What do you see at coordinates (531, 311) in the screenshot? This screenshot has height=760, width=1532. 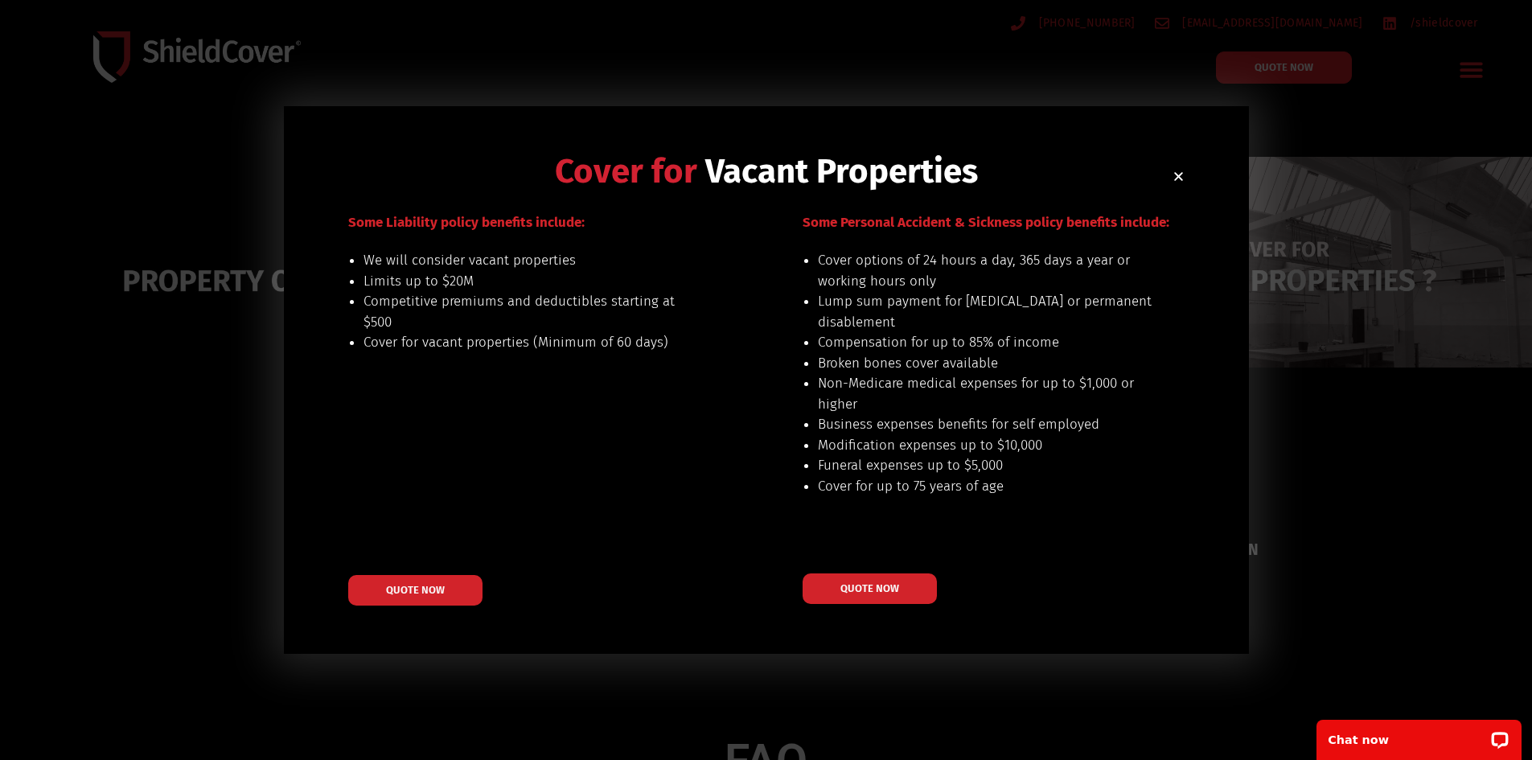 I see `li: Competitive premiums and deductibles starting at $500` at bounding box center [531, 311].